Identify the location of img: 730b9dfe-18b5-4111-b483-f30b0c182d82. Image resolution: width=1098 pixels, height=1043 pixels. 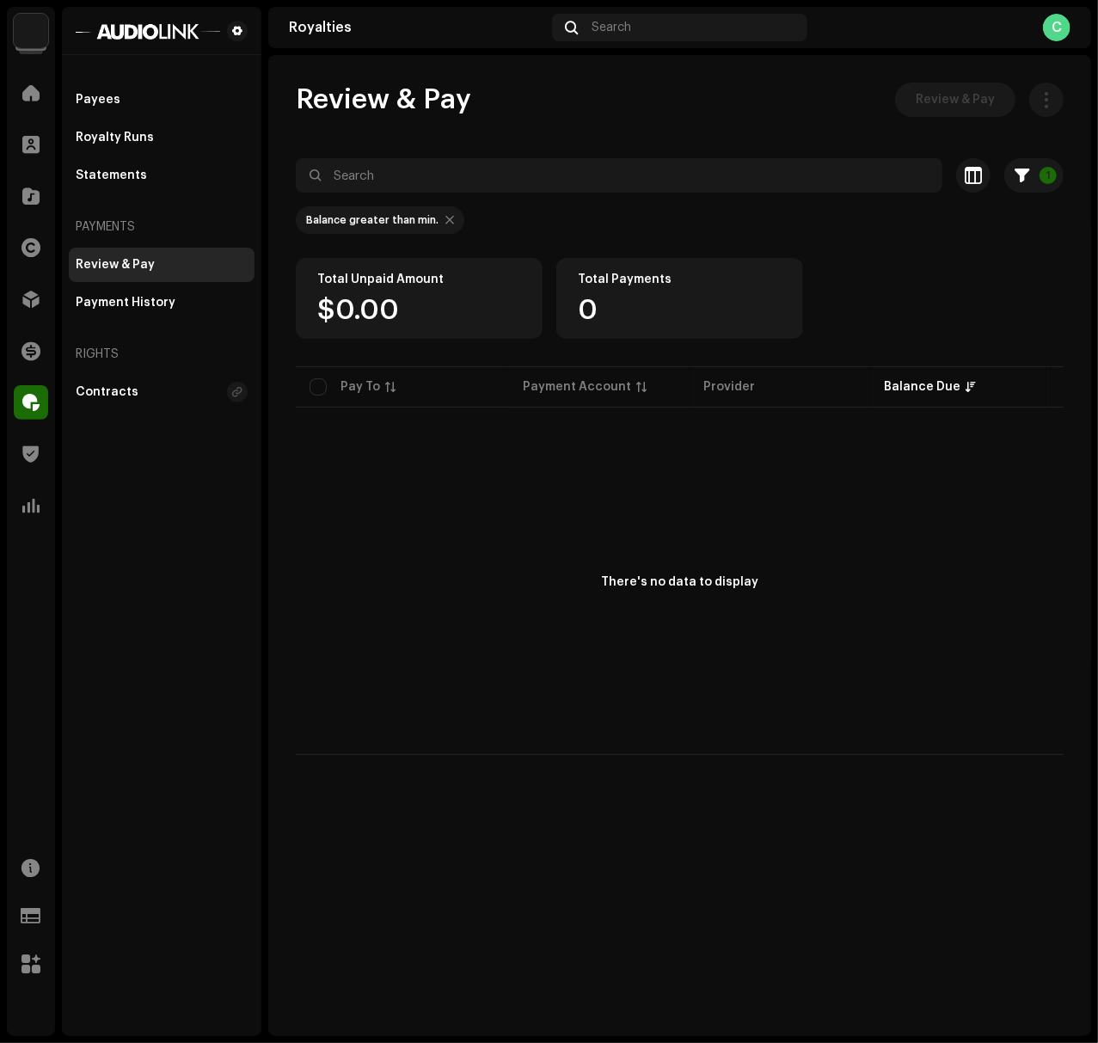
(31, 31).